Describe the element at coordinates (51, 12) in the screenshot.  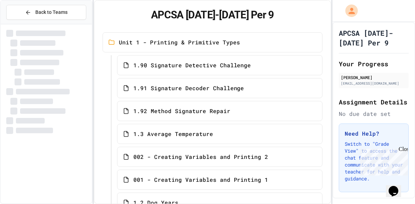
I see `span: Back to Teams` at that location.